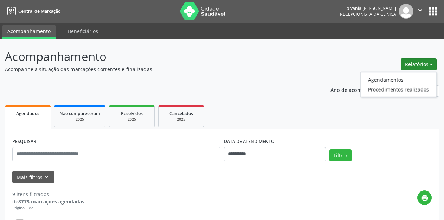 The width and height of the screenshot is (444, 220). I want to click on div: Página 1 de 1, so click(48, 208).